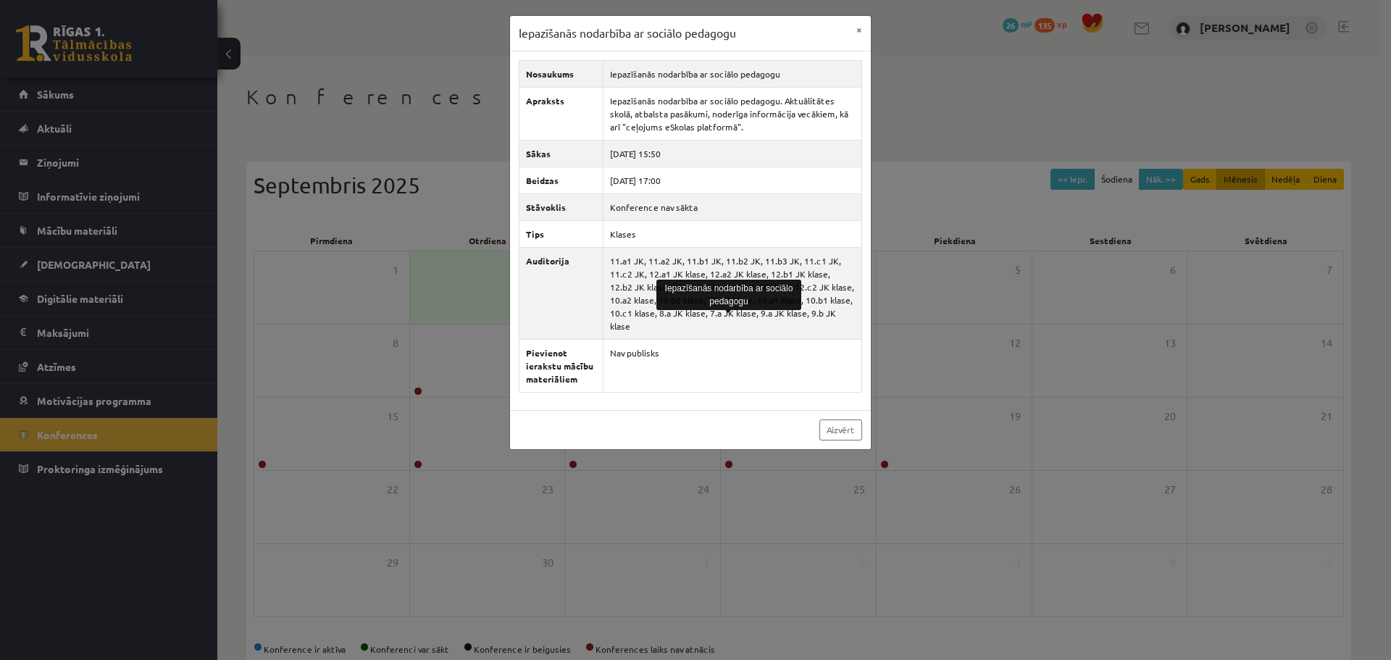 This screenshot has width=1391, height=660. Describe the element at coordinates (561, 233) in the screenshot. I see `th: Tips` at that location.